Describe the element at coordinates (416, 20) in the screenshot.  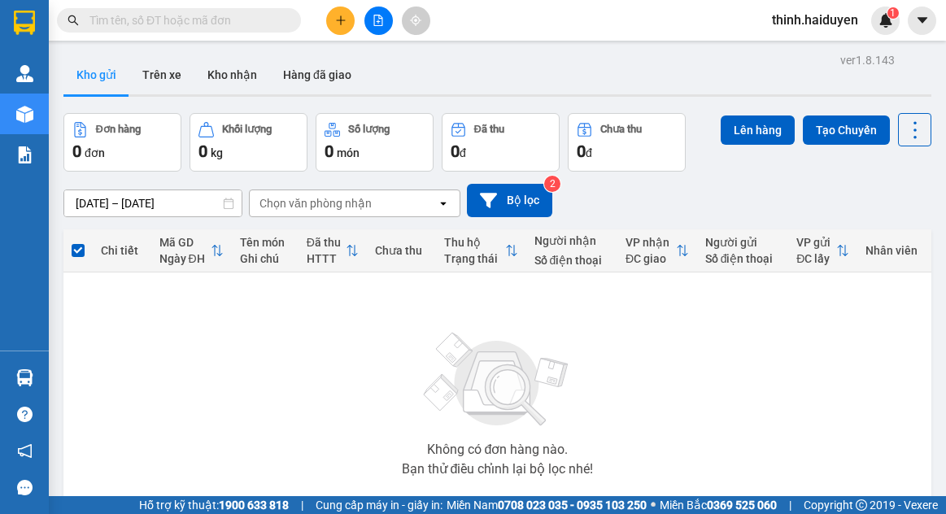
I see `span: aim` at that location.